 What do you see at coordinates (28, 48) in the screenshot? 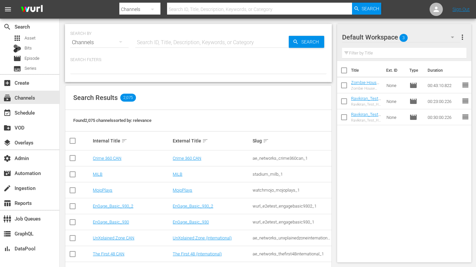
I see `span: Bits` at bounding box center [28, 48].